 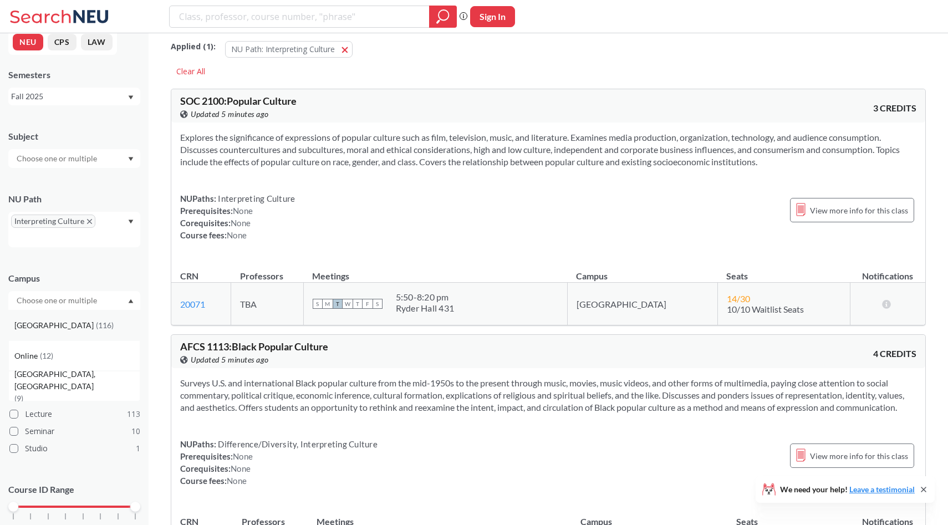 What do you see at coordinates (765, 309) in the screenshot?
I see `span: 10/10 Waitlist Seats` at bounding box center [765, 309].